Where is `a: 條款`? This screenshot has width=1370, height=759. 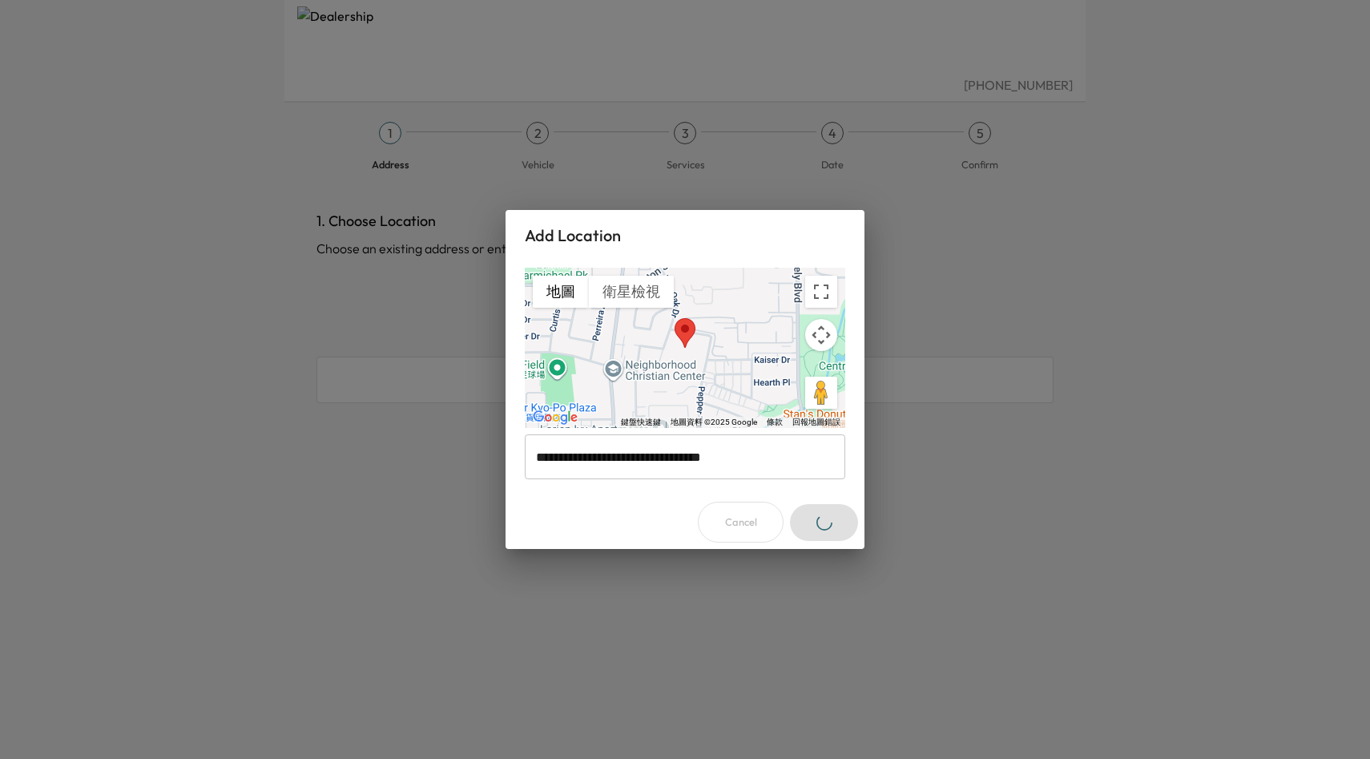
a: 條款 is located at coordinates (775, 421).